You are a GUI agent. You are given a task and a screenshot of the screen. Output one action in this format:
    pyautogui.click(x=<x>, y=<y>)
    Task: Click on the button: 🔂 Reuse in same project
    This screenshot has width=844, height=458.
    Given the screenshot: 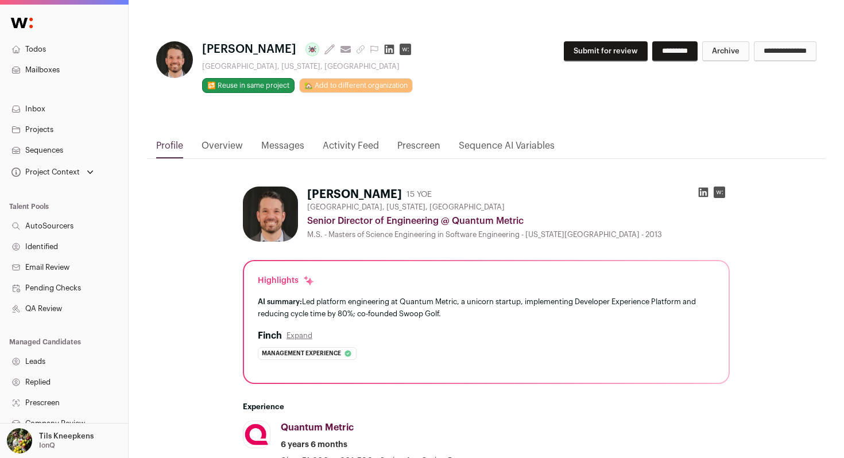 What is the action you would take?
    pyautogui.click(x=248, y=86)
    